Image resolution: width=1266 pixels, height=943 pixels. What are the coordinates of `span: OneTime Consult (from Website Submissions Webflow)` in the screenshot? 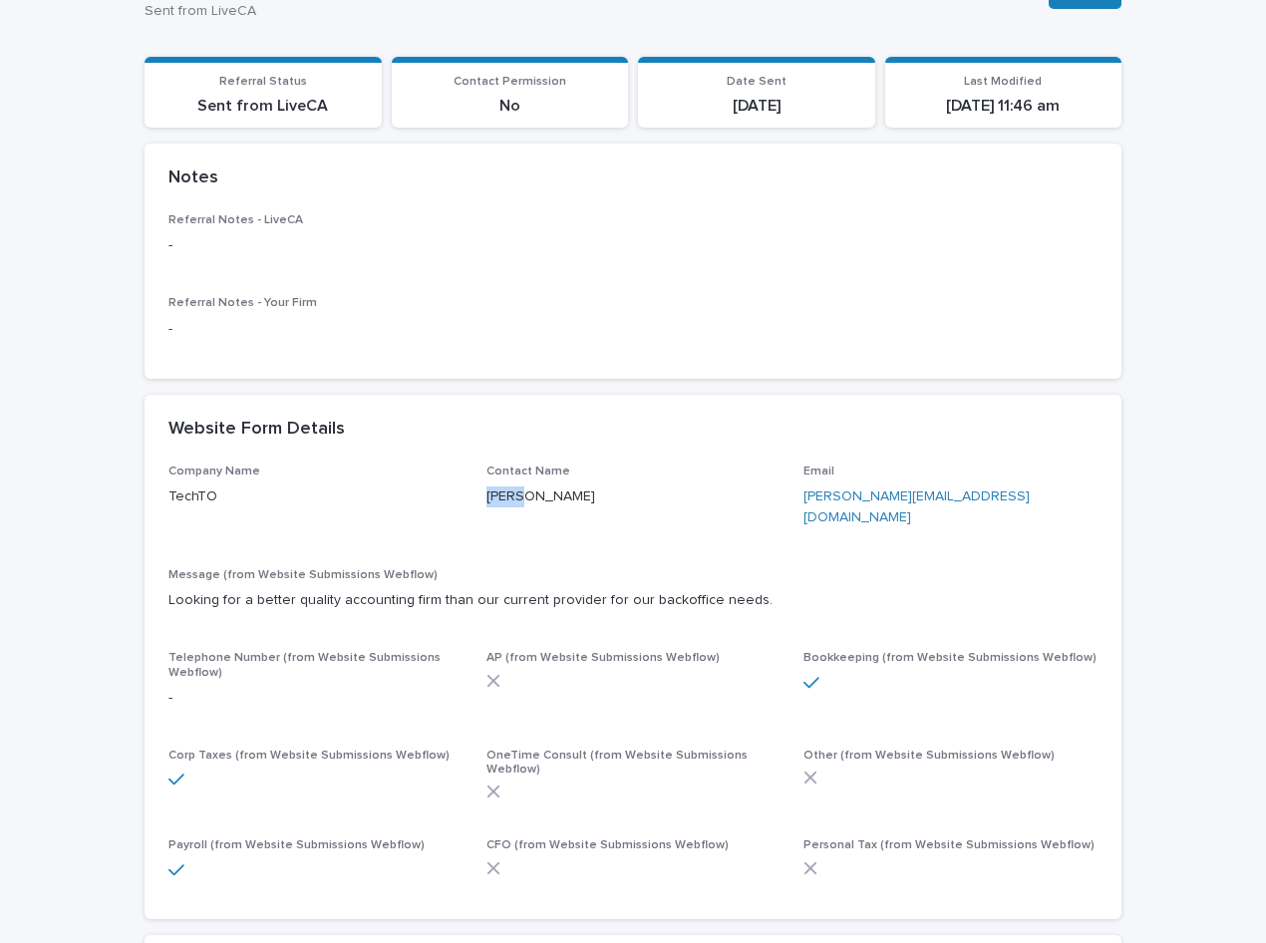 It's located at (617, 763).